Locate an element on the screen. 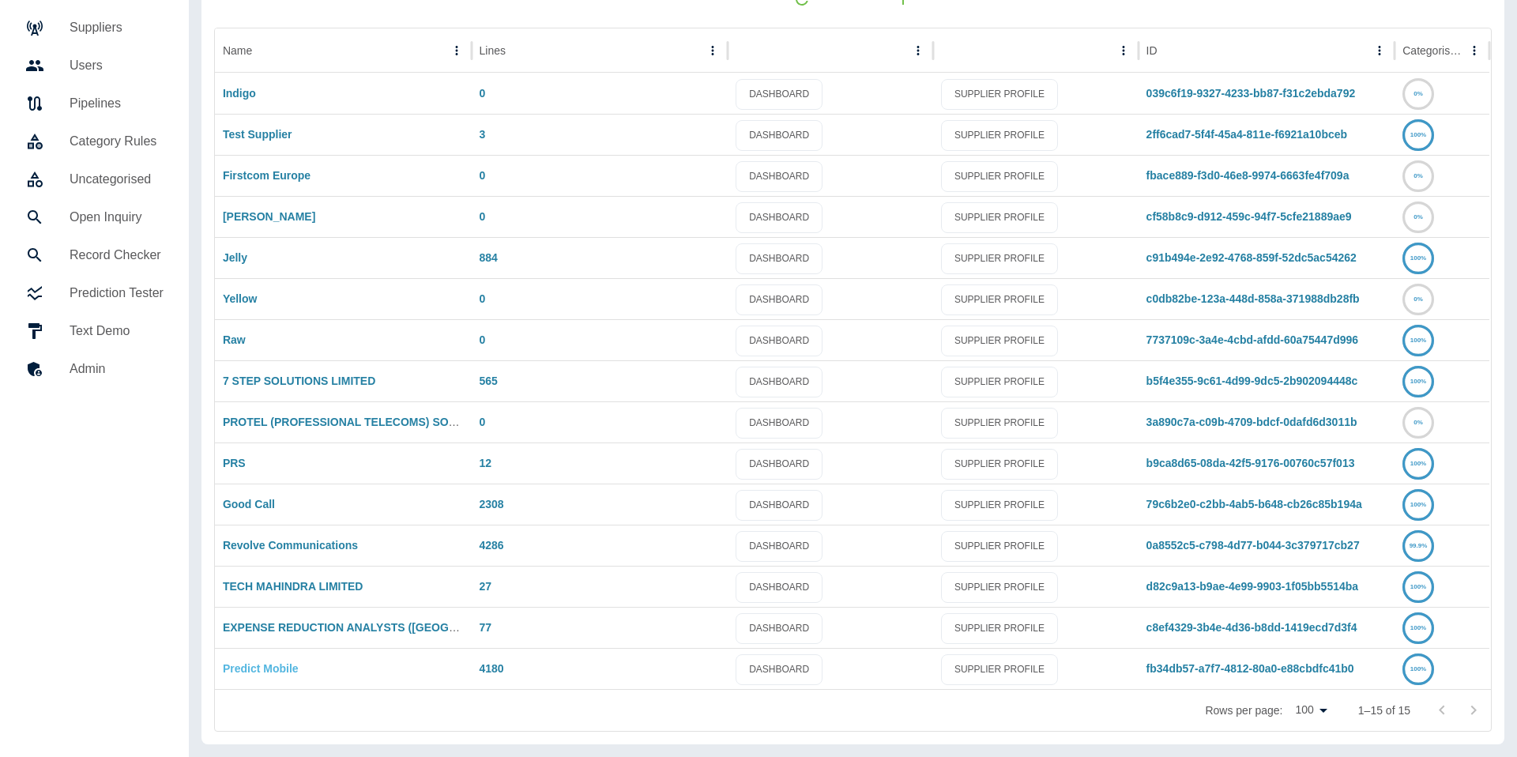 This screenshot has height=757, width=1517. h5: Uncategorised is located at coordinates (116, 179).